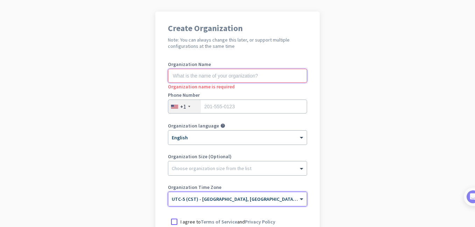  I want to click on h1: Create Organization, so click(237, 28).